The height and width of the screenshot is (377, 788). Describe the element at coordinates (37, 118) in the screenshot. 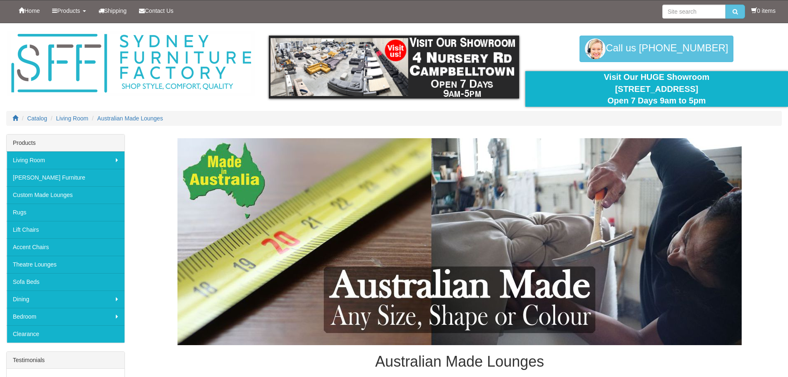

I see `a: Catalog` at that location.